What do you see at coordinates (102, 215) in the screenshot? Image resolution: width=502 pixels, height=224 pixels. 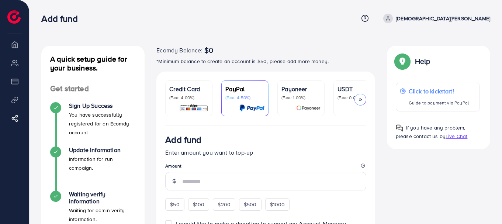 I see `p: Waiting for admin verify information.` at bounding box center [102, 215].